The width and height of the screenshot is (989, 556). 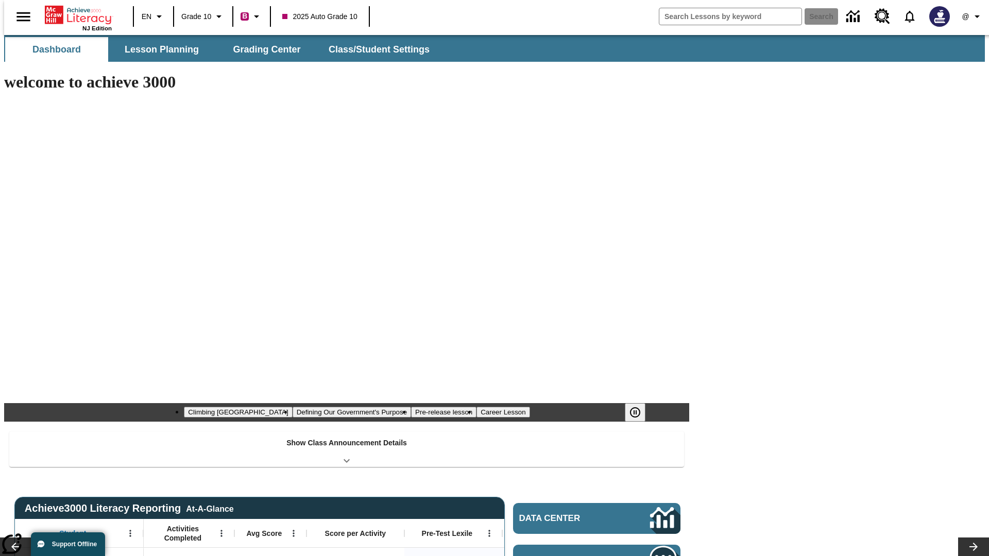 What do you see at coordinates (97, 28) in the screenshot?
I see `span: NJ Edition` at bounding box center [97, 28].